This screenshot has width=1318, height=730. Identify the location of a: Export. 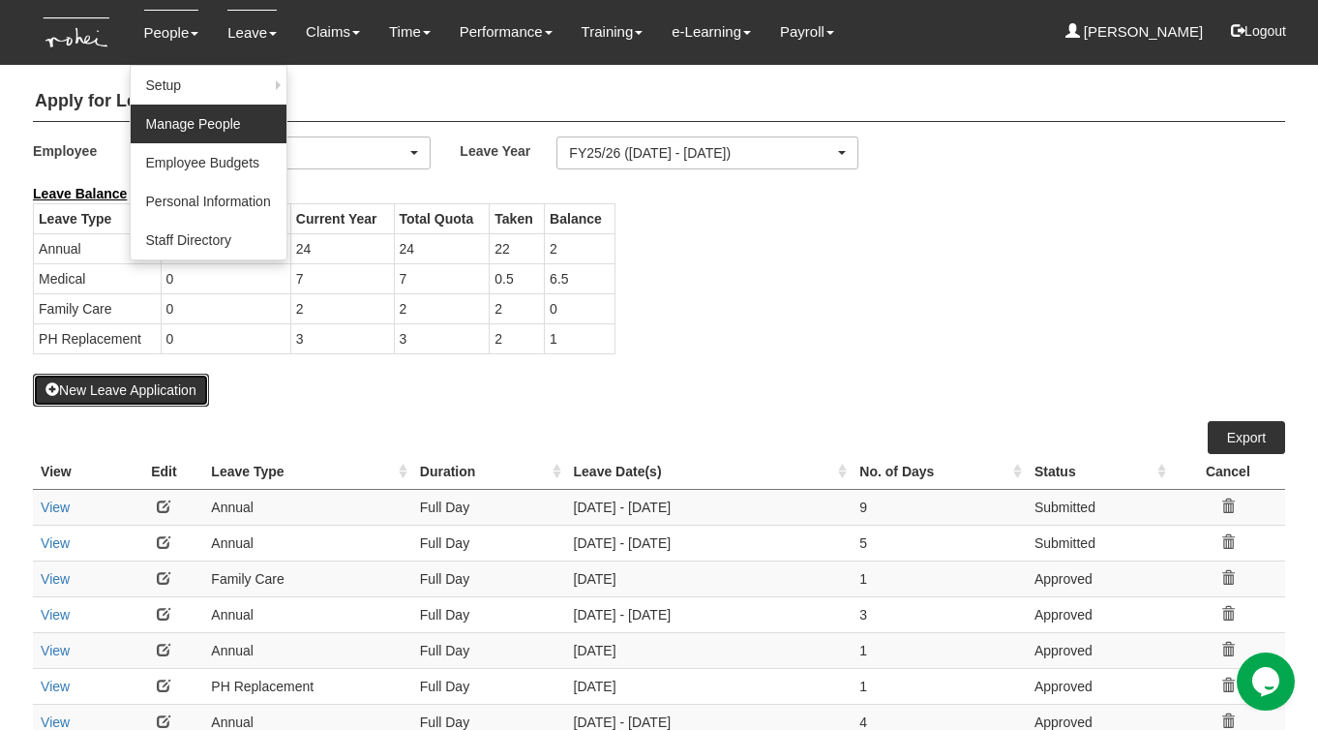
(1246, 437).